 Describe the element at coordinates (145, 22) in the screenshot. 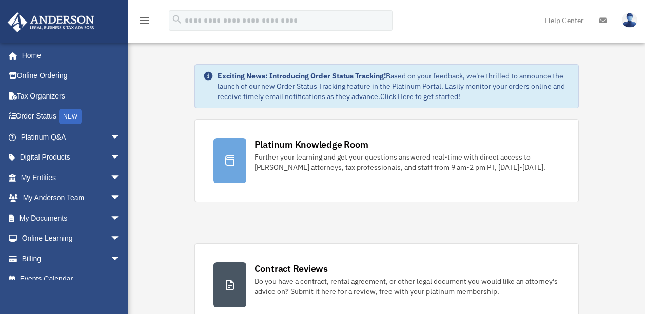

I see `a: menu` at that location.